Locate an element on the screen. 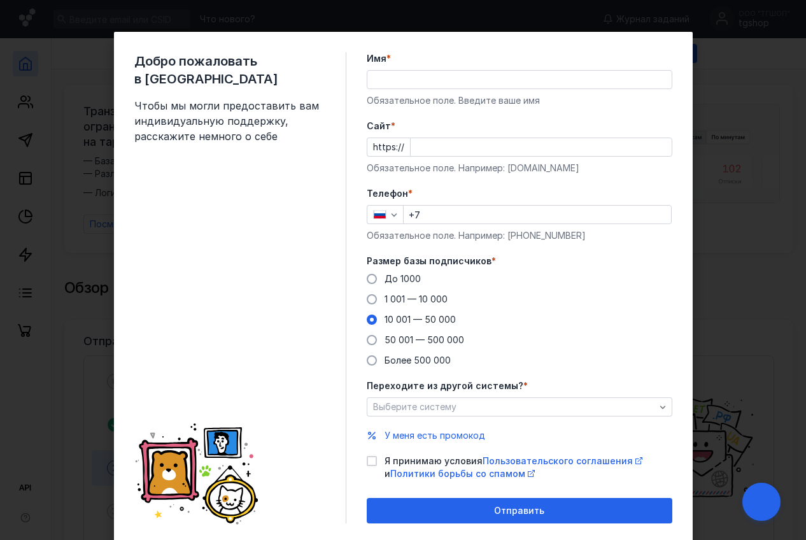 The image size is (806, 540). button: Отправить is located at coordinates (520, 511).